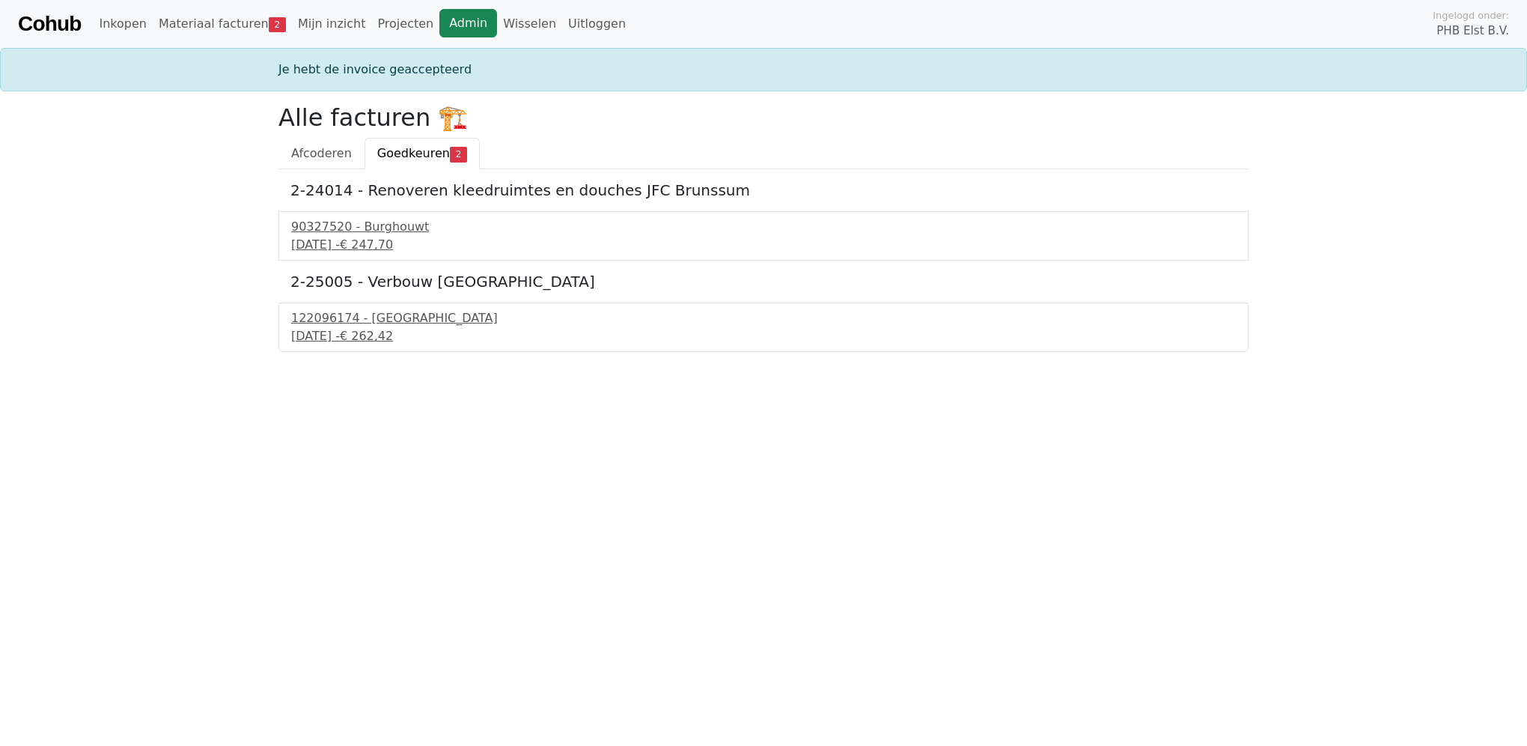 This screenshot has width=1527, height=746. I want to click on a: Mijn inzicht, so click(332, 24).